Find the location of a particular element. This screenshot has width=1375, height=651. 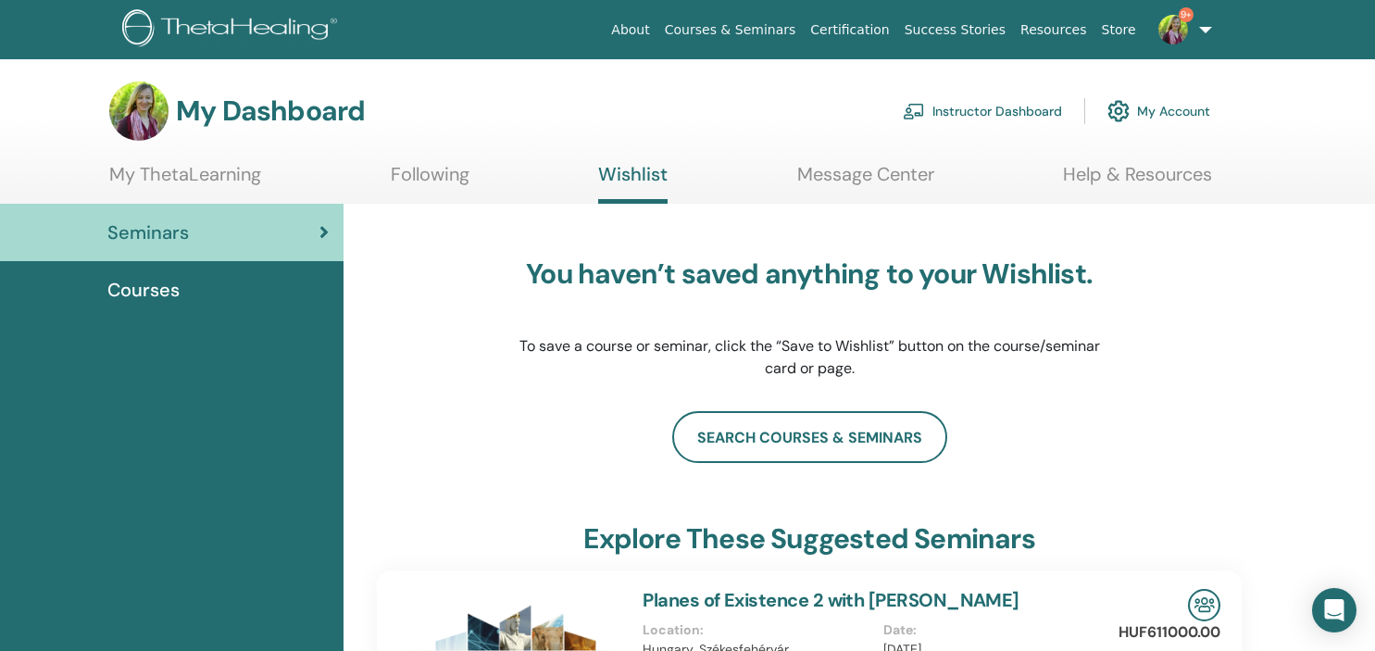

a: My ThetaLearning is located at coordinates (185, 181).